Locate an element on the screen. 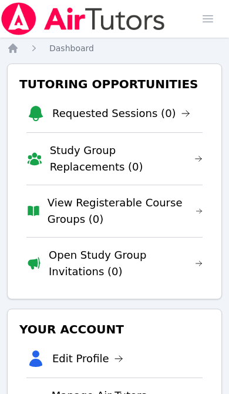 The image size is (229, 394). a: Open Study Group Invitations (0) is located at coordinates (126, 263).